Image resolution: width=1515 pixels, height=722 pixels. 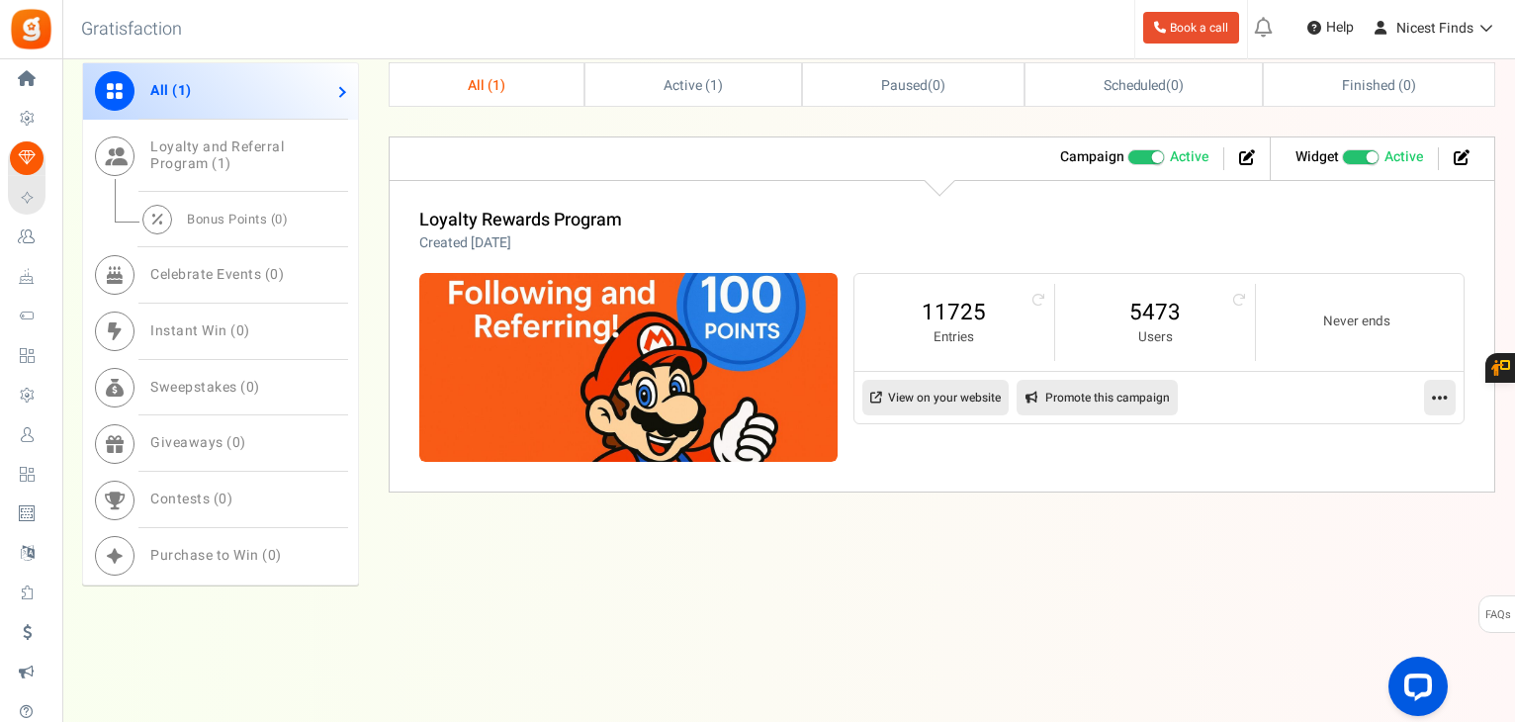 I want to click on span: Bonus Points ( ), so click(x=237, y=219).